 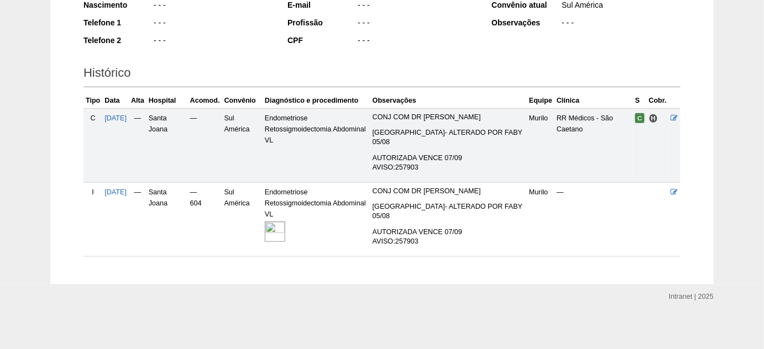 I want to click on div: Observações, so click(x=525, y=23).